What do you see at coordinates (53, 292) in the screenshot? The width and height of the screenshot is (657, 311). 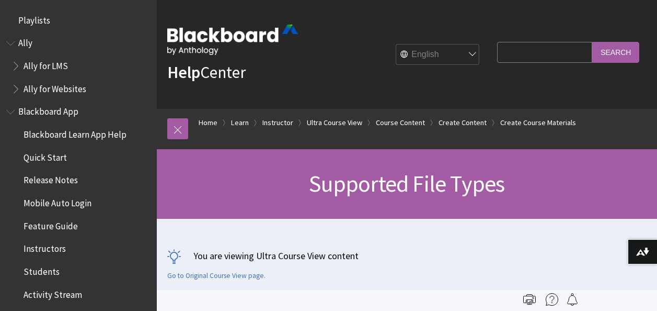 I see `span: Activity Stream` at bounding box center [53, 292].